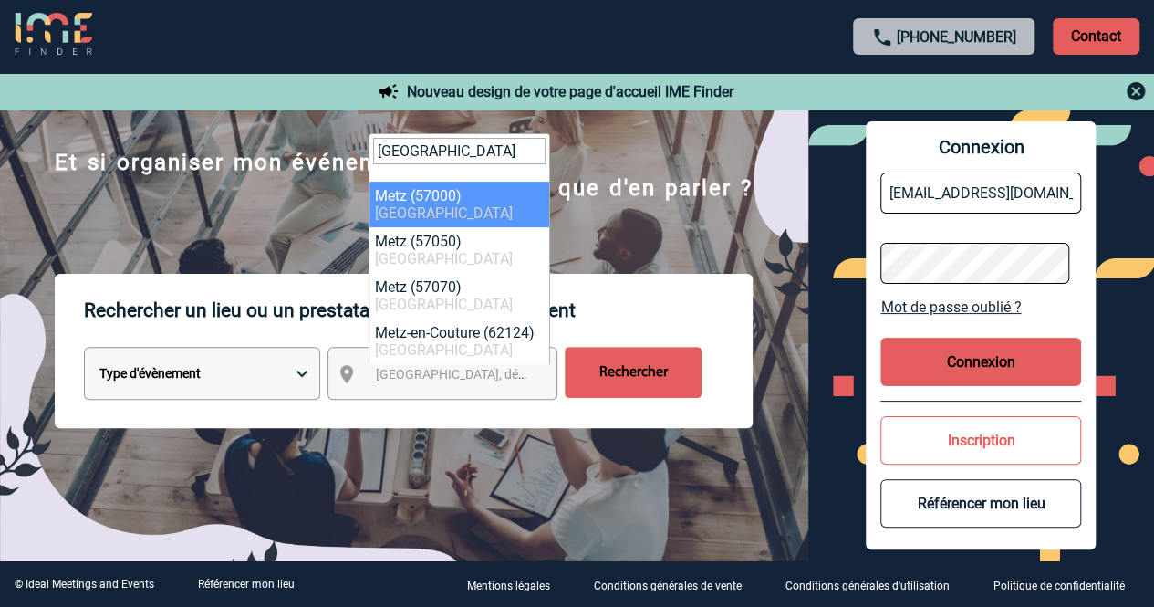  I want to click on p: Rechercher un lieu ou un prestataire pour mon événement, so click(418, 310).